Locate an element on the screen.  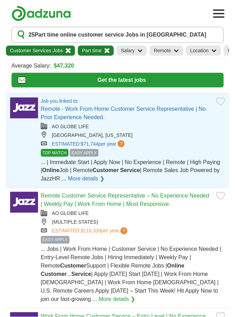
a: $47,320 is located at coordinates (64, 66).